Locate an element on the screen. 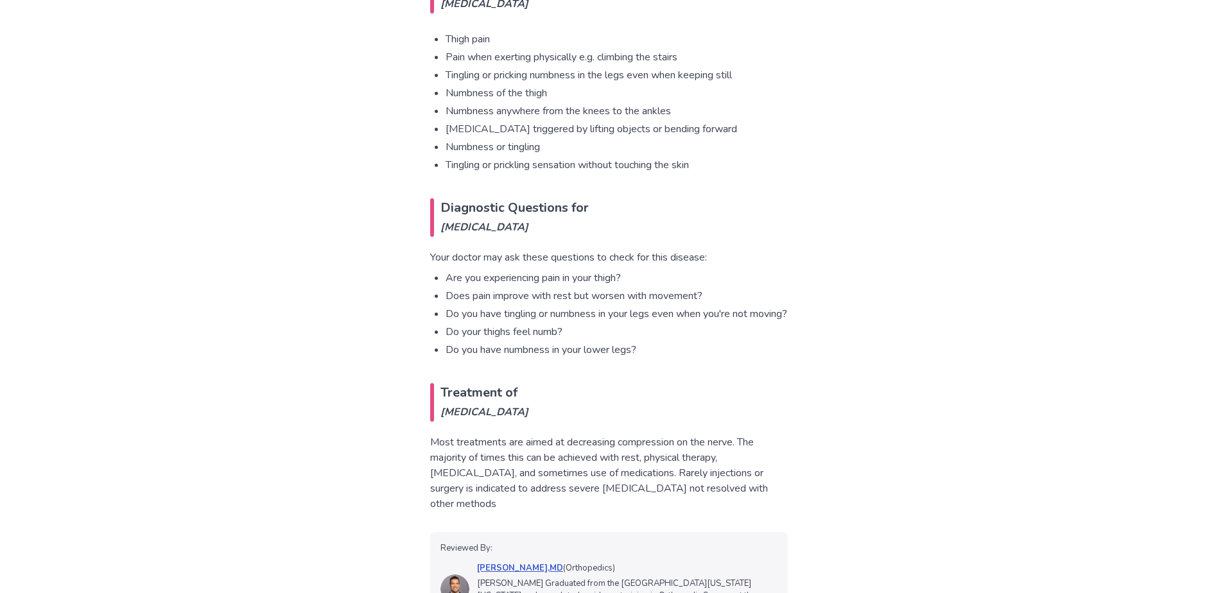 Image resolution: width=1218 pixels, height=593 pixels. li: Does pain improve with rest but worsen with movement? is located at coordinates (616, 296).